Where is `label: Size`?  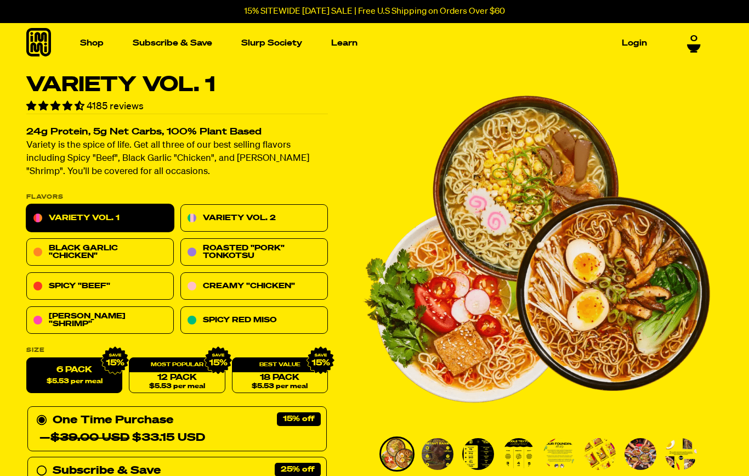 label: Size is located at coordinates (177, 350).